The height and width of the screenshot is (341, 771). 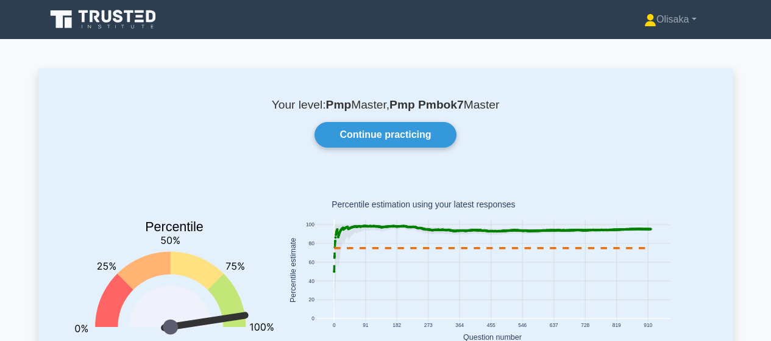 I want to click on text: 100, so click(x=310, y=225).